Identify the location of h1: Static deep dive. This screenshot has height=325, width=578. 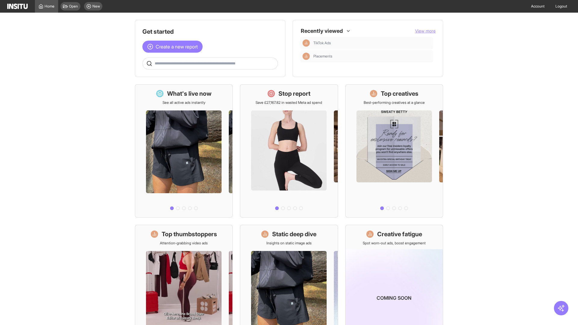
(294, 234).